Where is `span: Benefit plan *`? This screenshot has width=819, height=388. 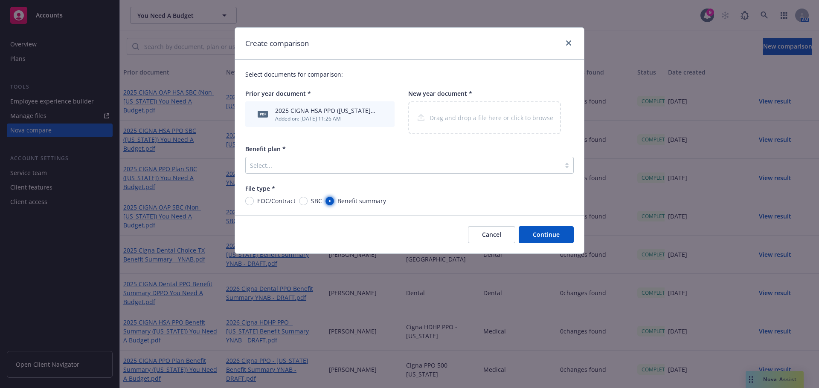 span: Benefit plan * is located at coordinates (265, 149).